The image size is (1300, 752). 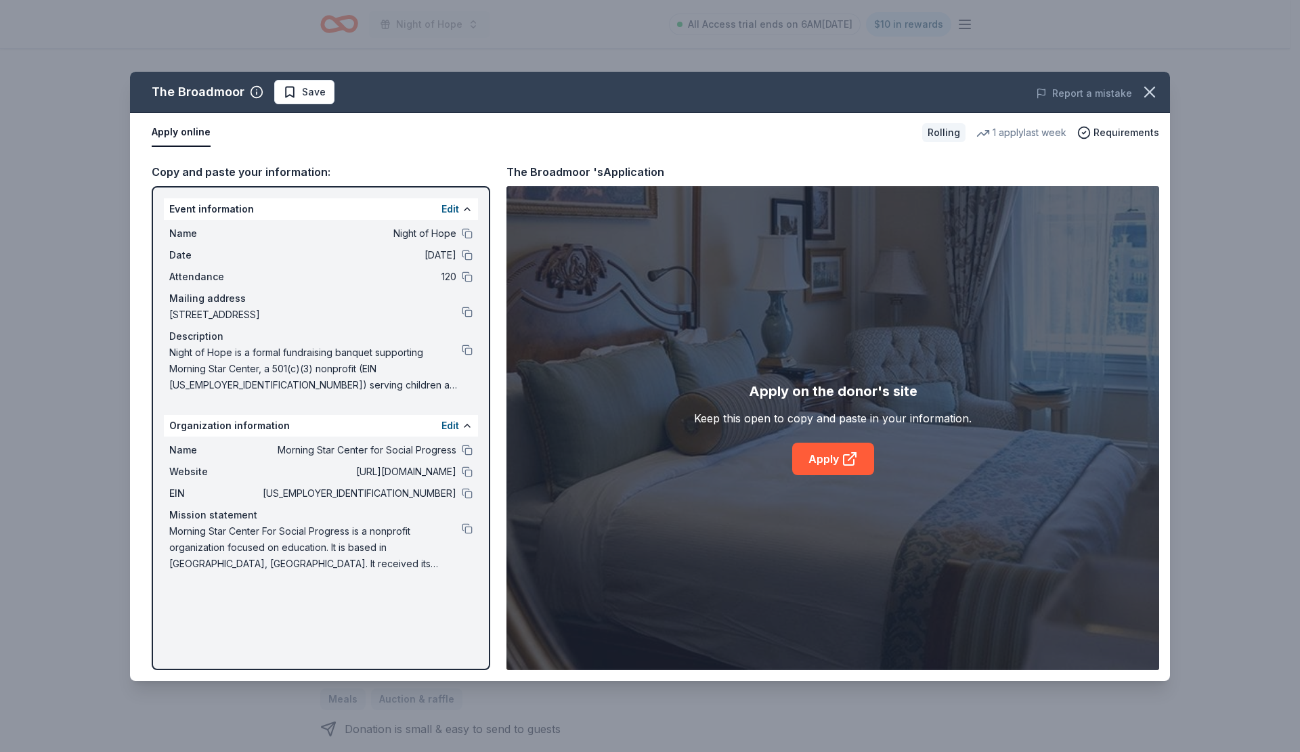 What do you see at coordinates (321, 209) in the screenshot?
I see `div: Event information` at bounding box center [321, 209].